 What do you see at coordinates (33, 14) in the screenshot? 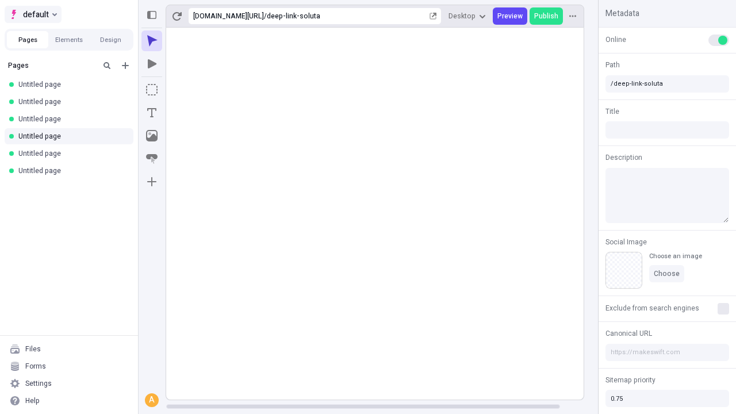
I see `button: Select site` at bounding box center [33, 14].